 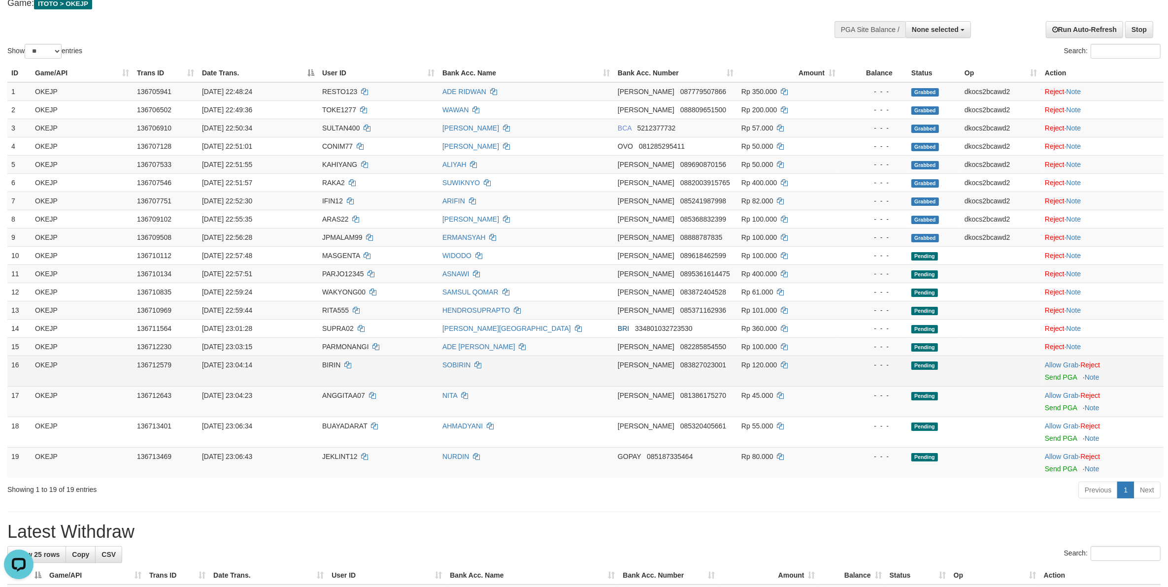 What do you see at coordinates (165, 73) in the screenshot?
I see `th: Trans ID: activate to sort column ascending` at bounding box center [165, 73].